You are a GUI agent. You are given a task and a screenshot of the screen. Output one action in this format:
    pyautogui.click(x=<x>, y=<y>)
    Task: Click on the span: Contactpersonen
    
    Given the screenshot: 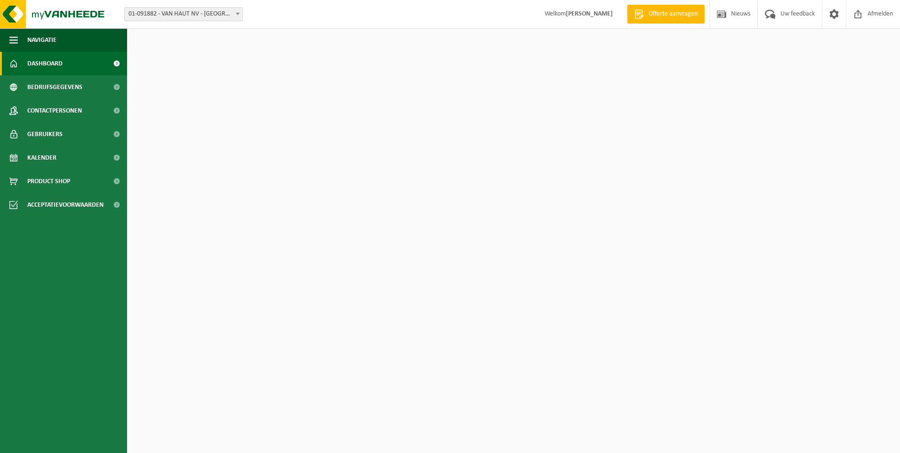 What is the action you would take?
    pyautogui.click(x=55, y=111)
    